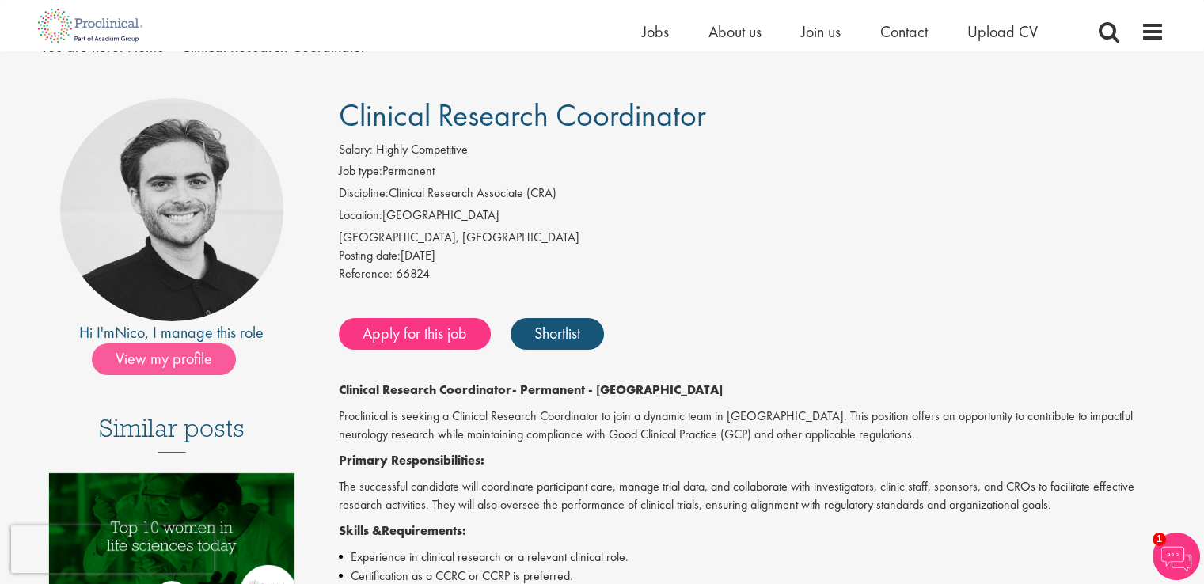 The width and height of the screenshot is (1204, 584). I want to click on li: Permanent, so click(751, 173).